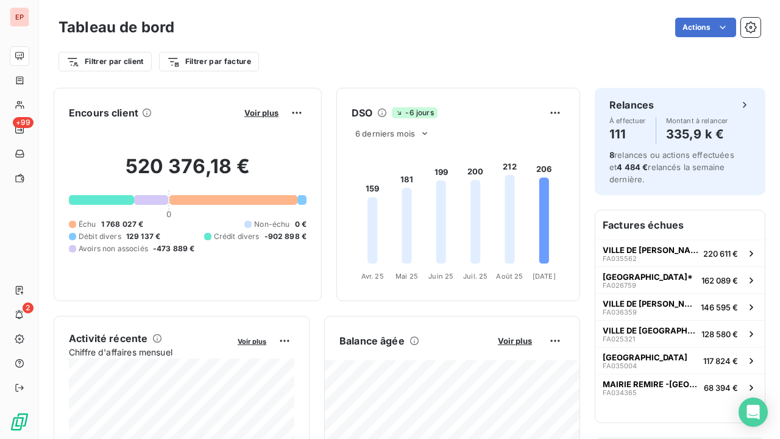  What do you see at coordinates (149, 352) in the screenshot?
I see `span: Chiffre d'affaires mensuel` at bounding box center [149, 352].